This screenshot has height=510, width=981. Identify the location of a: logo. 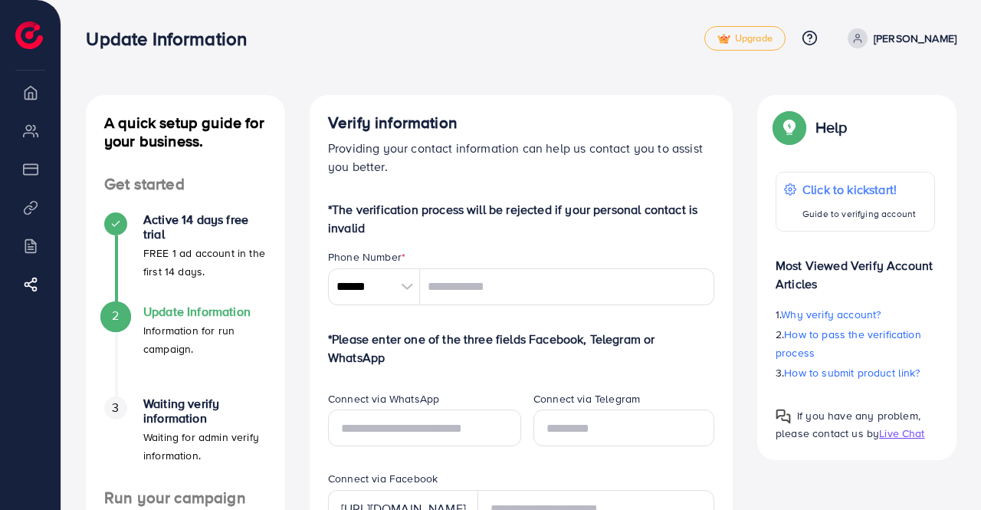
(29, 35).